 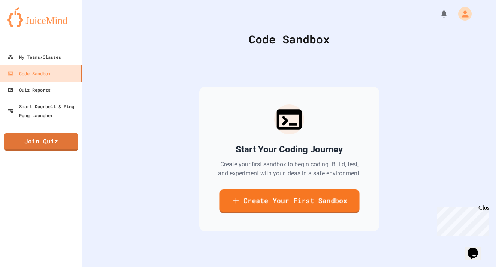 I want to click on div: Smart Doorbell & Ping Pong Launcher, so click(x=43, y=111).